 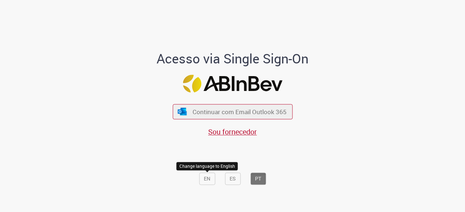 What do you see at coordinates (258, 179) in the screenshot?
I see `button: PT` at bounding box center [258, 179].